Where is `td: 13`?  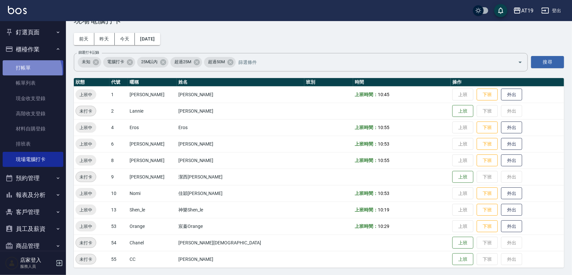 td: 13 is located at coordinates (119, 210).